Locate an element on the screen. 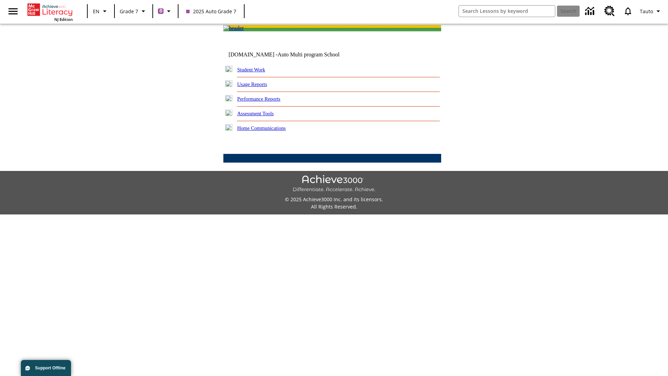  div: Home is located at coordinates (50, 12).